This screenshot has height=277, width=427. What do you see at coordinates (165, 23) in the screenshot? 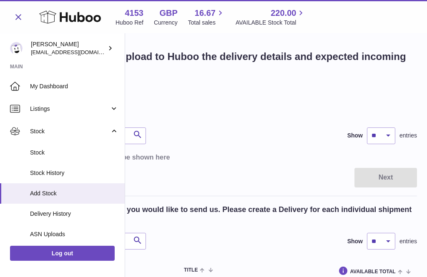
I see `div: Currency` at bounding box center [165, 23].